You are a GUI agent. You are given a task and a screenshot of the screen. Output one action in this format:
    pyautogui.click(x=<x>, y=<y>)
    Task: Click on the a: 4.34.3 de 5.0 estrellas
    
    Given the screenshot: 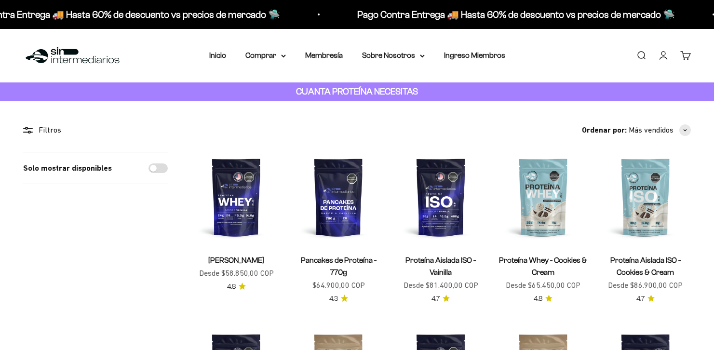 What is the action you would take?
    pyautogui.click(x=338, y=299)
    